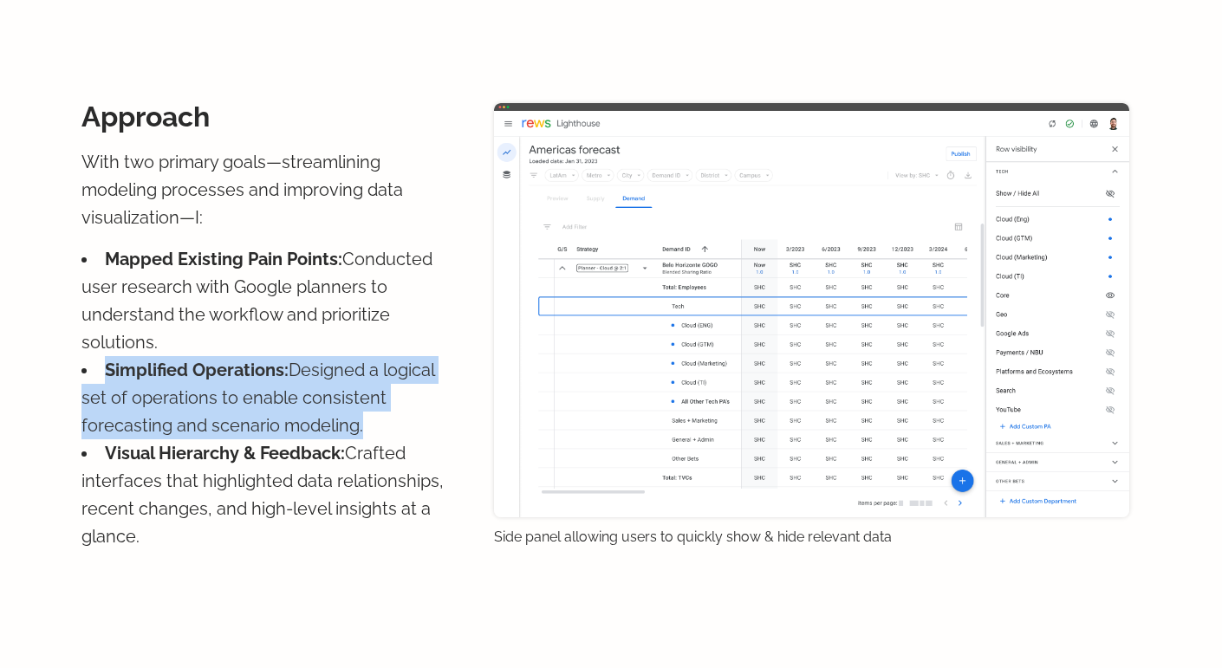 This screenshot has height=668, width=1222. What do you see at coordinates (267, 190) in the screenshot?
I see `p: With two primary goals—streamlining modeling processes and improving data visualization—I:` at bounding box center [267, 190].